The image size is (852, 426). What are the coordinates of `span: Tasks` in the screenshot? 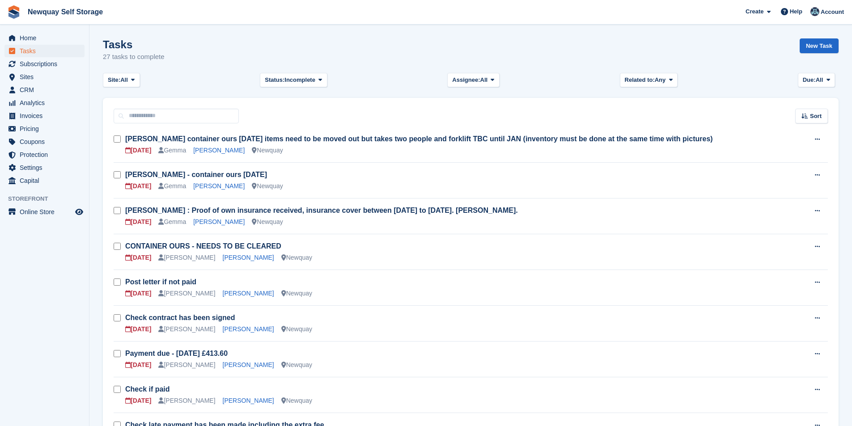 It's located at (46, 51).